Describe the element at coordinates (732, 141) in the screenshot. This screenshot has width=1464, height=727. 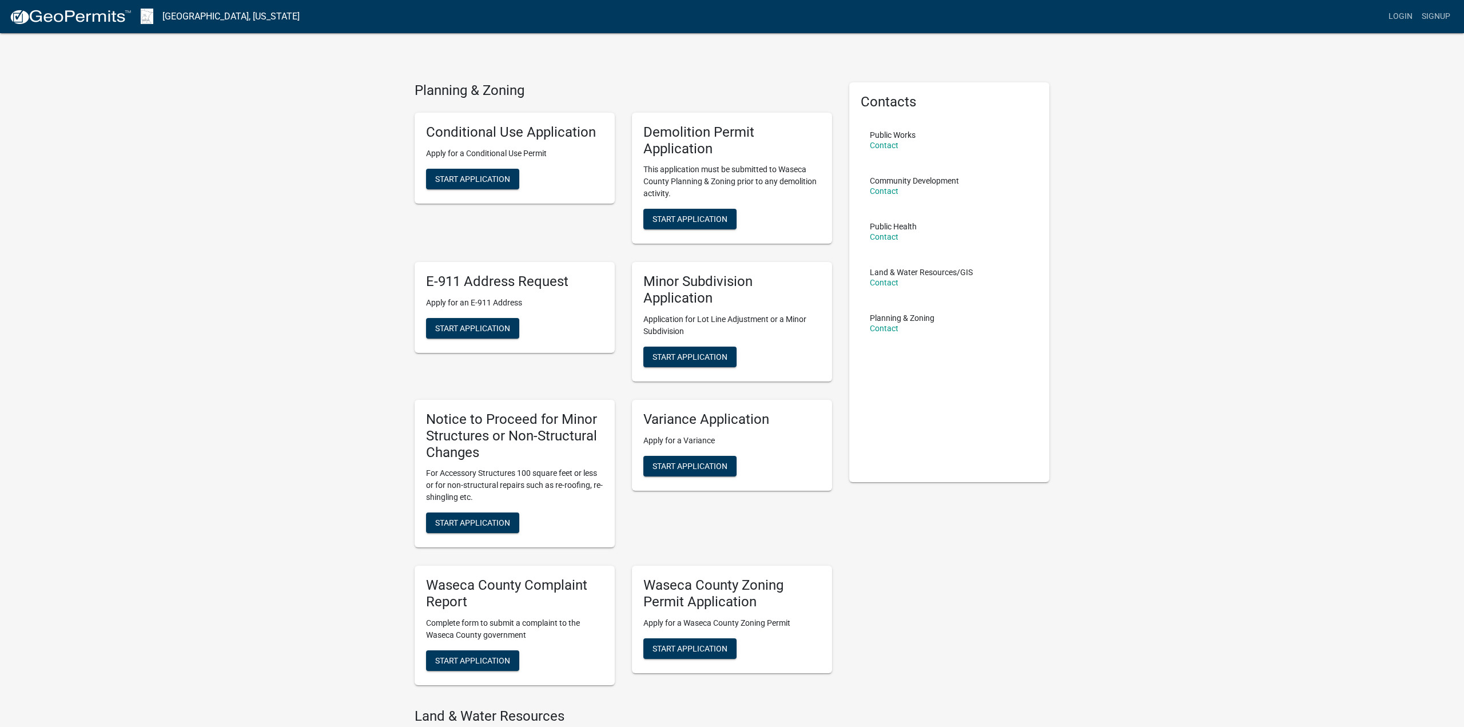
I see `h5: Demolition Permit Application` at that location.